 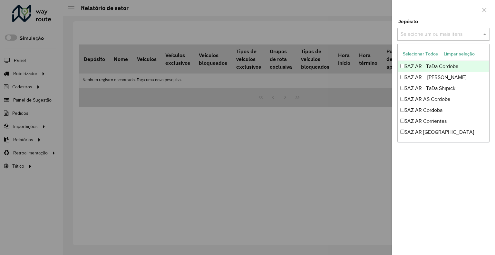 I want to click on div: SAZ AR - TaDa Shipick, so click(x=444, y=88).